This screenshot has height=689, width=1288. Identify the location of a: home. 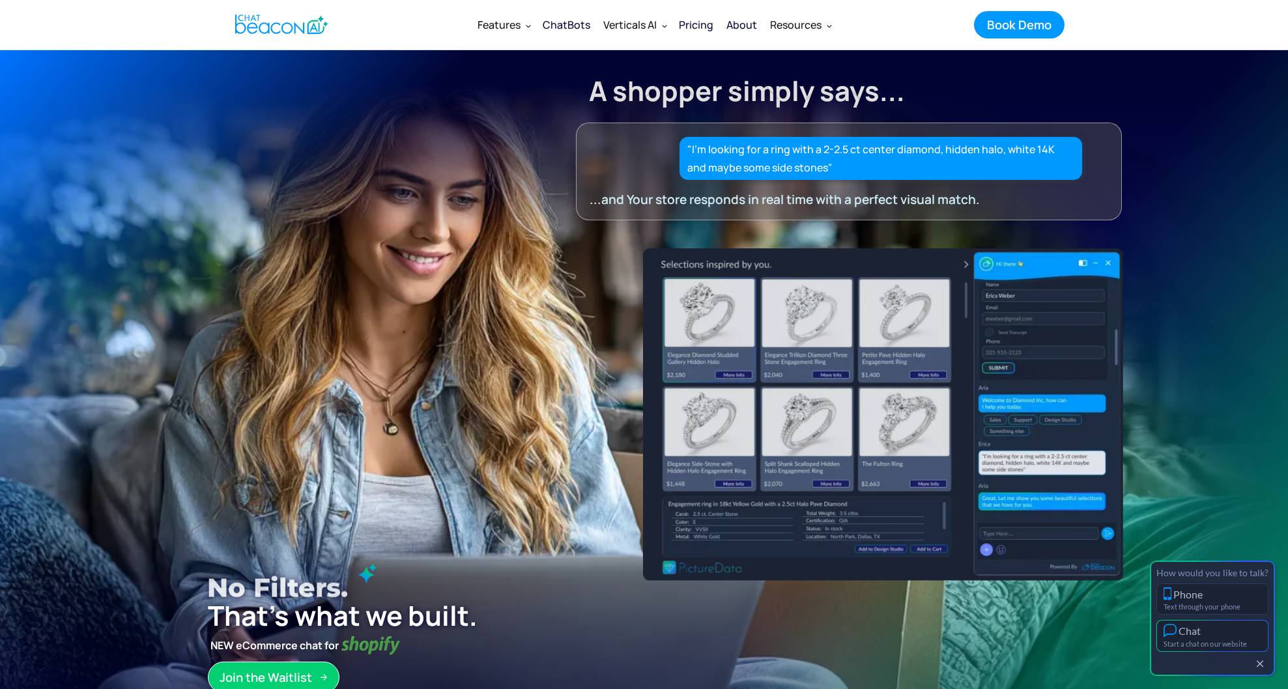
(279, 24).